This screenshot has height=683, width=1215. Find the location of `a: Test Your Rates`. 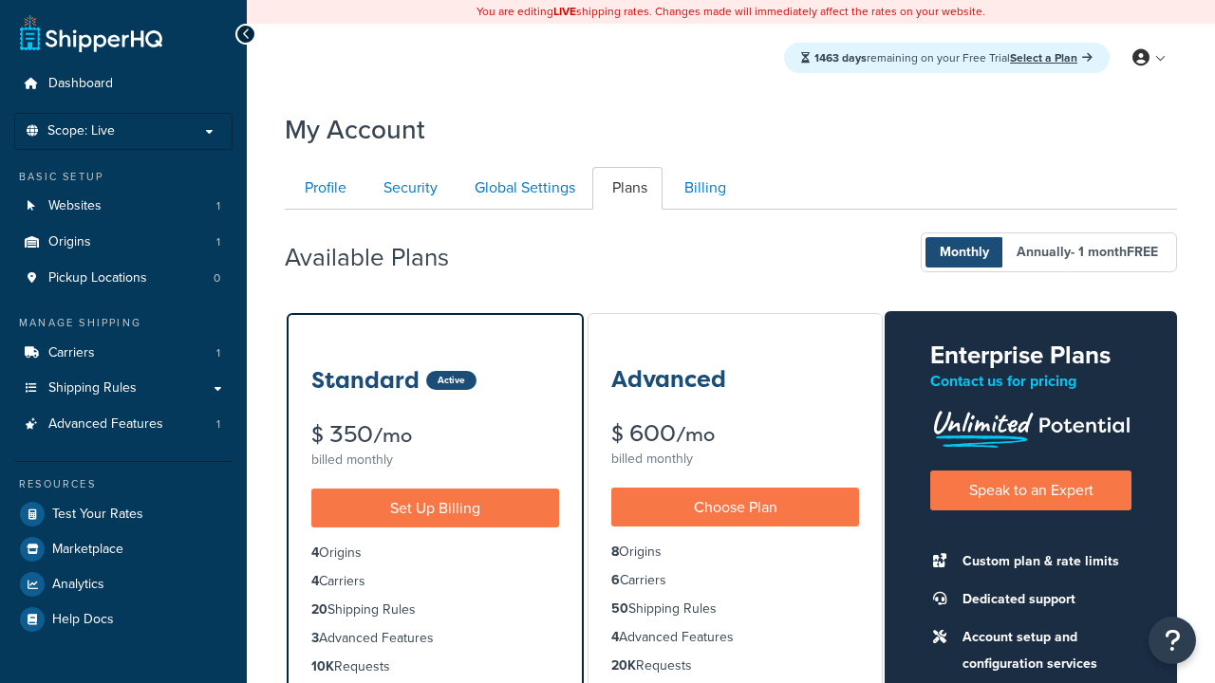

a: Test Your Rates is located at coordinates (123, 514).